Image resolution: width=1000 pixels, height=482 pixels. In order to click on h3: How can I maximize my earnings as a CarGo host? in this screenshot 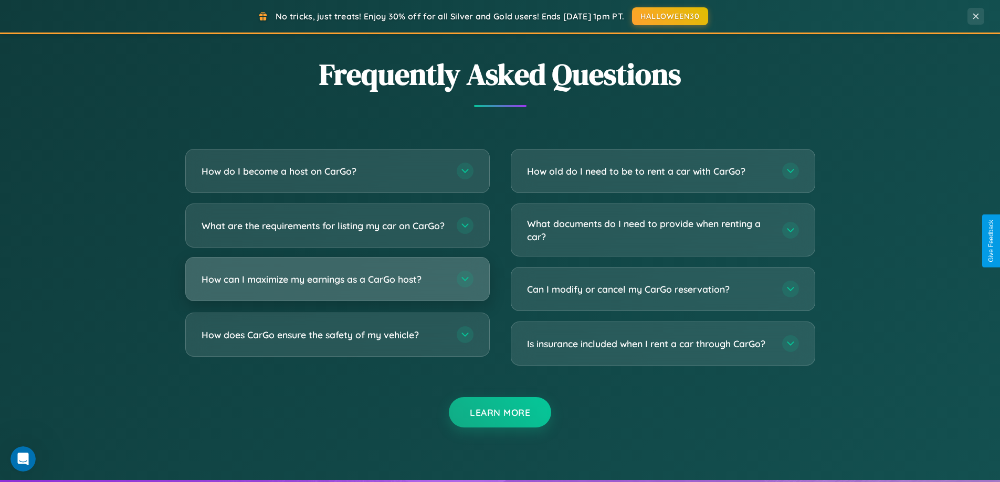, I will do `click(324, 279)`.